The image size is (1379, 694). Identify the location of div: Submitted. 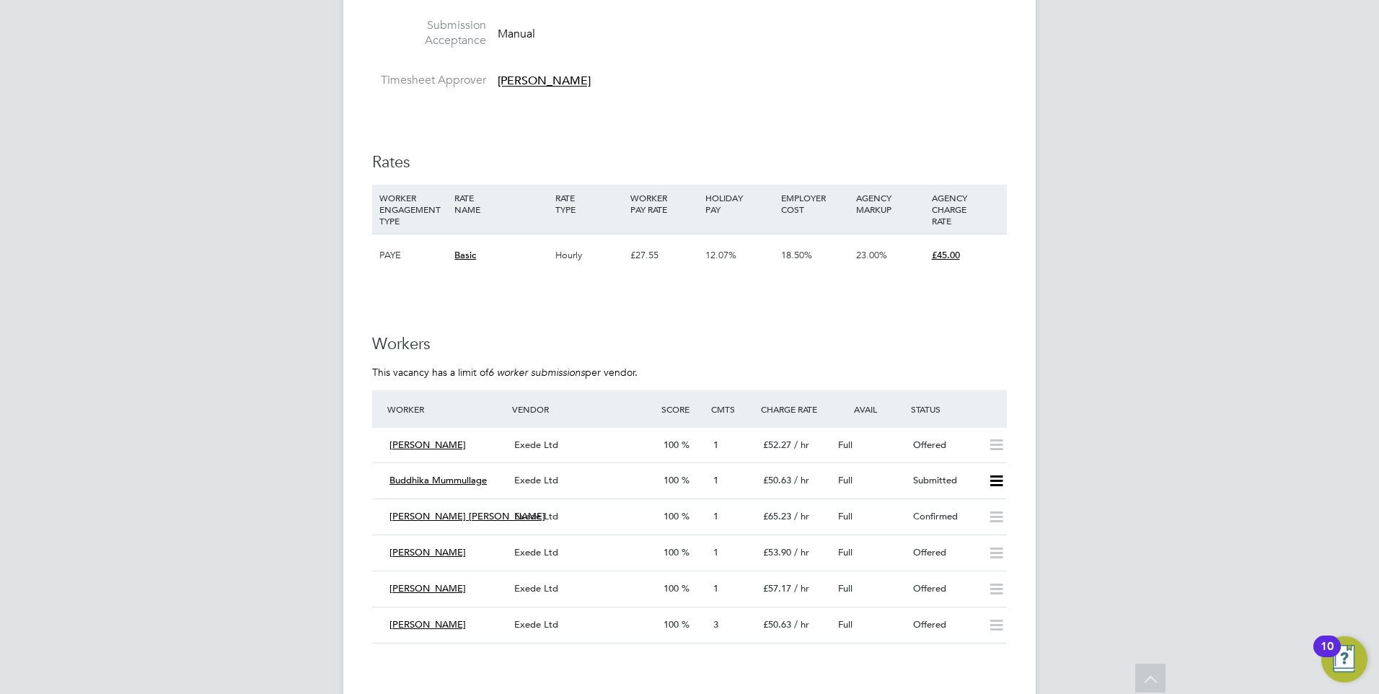
(945, 480).